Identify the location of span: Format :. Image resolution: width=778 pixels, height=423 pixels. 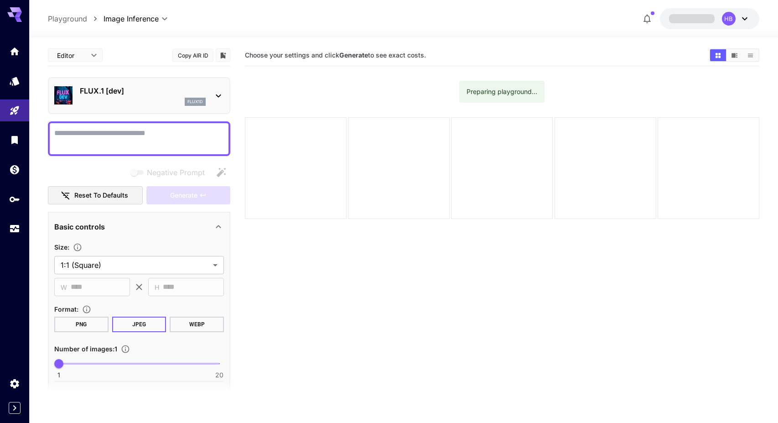
(66, 309).